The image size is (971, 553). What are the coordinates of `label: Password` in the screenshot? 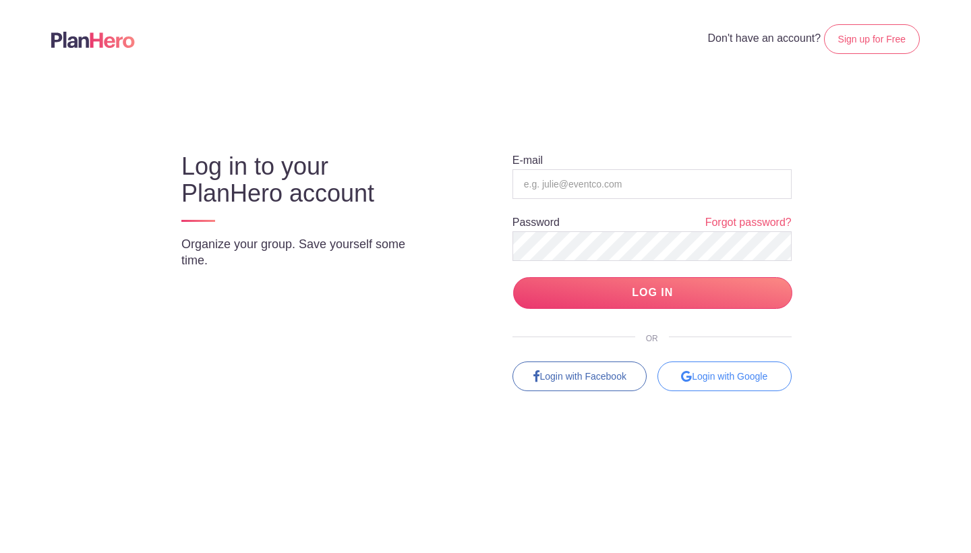 It's located at (536, 222).